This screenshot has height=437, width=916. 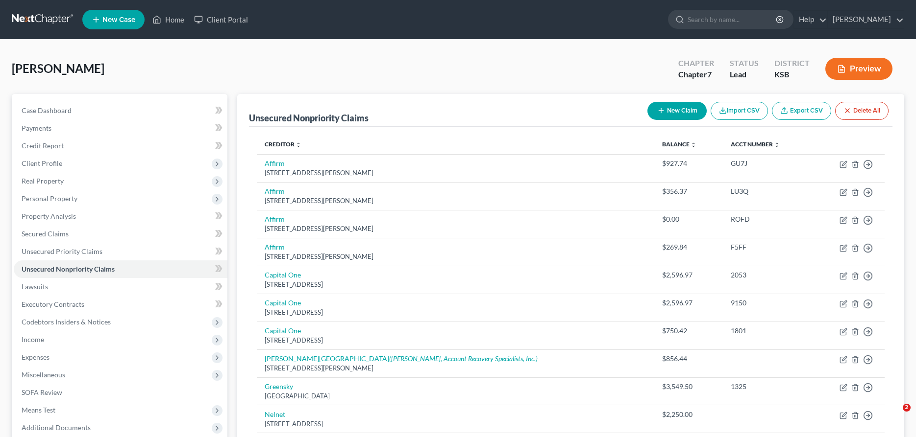 What do you see at coordinates (49, 198) in the screenshot?
I see `span: Personal Property` at bounding box center [49, 198].